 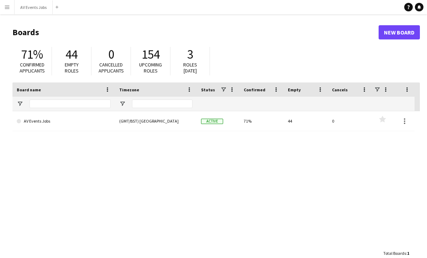 What do you see at coordinates (294, 90) in the screenshot?
I see `span: Empty` at bounding box center [294, 90].